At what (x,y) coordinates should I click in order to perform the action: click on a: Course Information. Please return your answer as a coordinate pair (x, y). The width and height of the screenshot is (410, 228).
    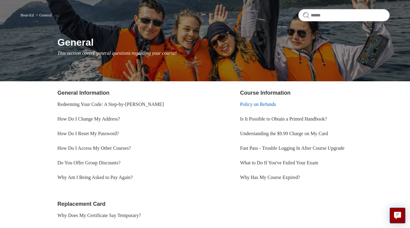
    Looking at the image, I should click on (265, 93).